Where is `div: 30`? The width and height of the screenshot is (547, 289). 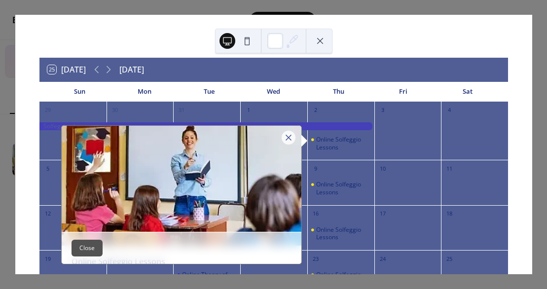 div: 30 is located at coordinates (115, 110).